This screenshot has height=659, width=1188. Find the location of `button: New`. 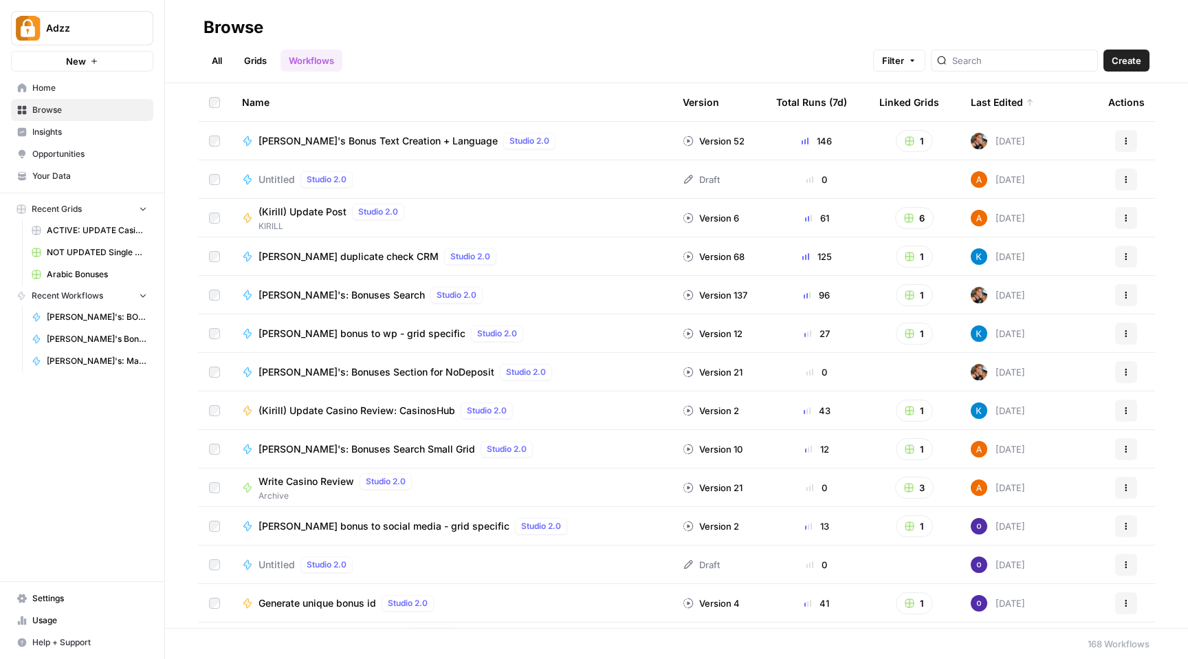

button: New is located at coordinates (82, 61).